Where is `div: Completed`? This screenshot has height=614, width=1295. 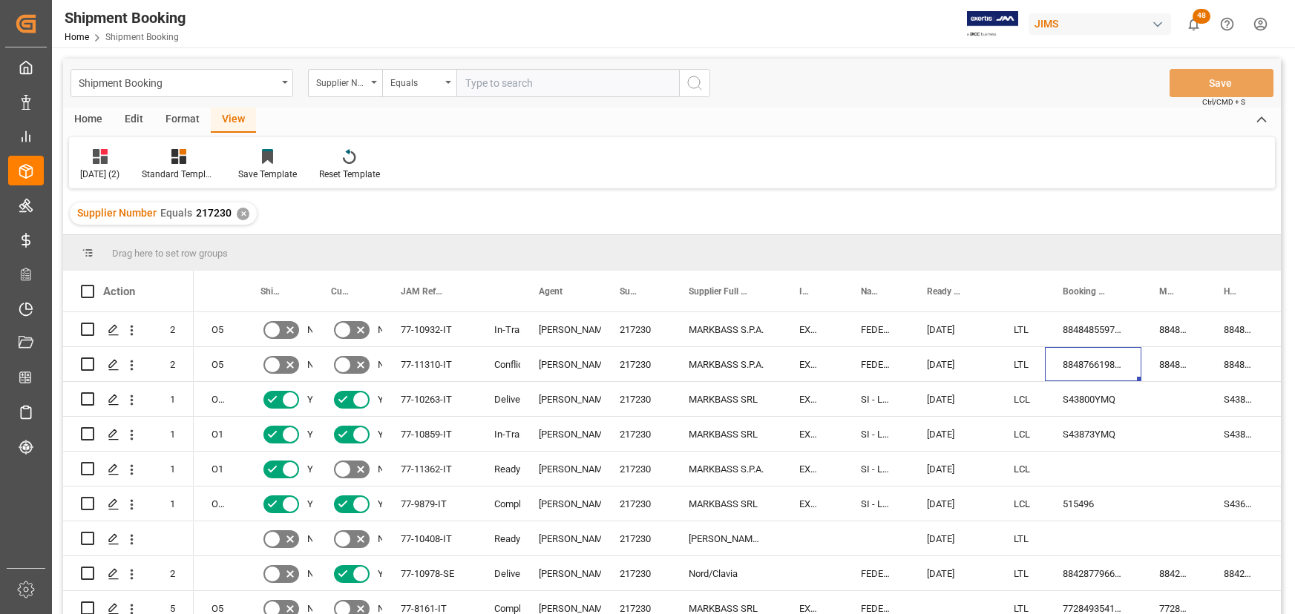
div: Completed is located at coordinates (499, 505).